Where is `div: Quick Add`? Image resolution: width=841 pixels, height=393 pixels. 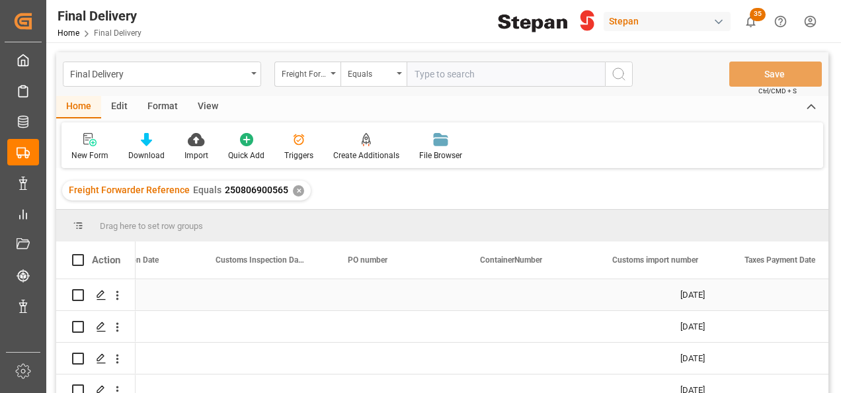 div: Quick Add is located at coordinates (246, 155).